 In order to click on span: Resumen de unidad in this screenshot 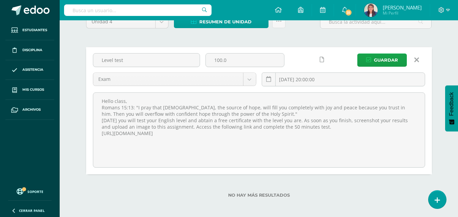, I will do `click(225, 22)`.